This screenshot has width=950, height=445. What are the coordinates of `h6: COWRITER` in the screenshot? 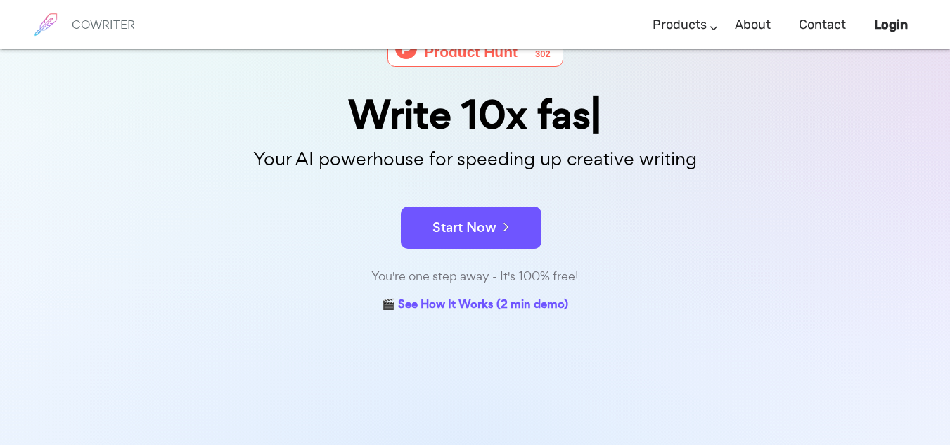 It's located at (103, 25).